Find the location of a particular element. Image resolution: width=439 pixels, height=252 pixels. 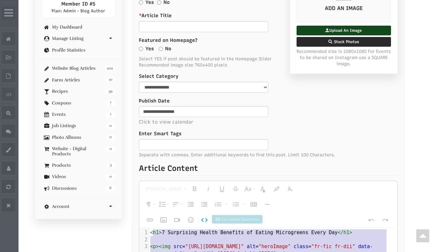

button: Background Color is located at coordinates (276, 189).